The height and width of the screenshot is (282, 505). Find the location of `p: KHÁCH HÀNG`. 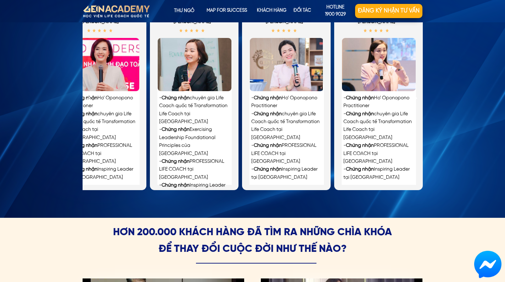

p: KHÁCH HÀNG is located at coordinates (272, 11).